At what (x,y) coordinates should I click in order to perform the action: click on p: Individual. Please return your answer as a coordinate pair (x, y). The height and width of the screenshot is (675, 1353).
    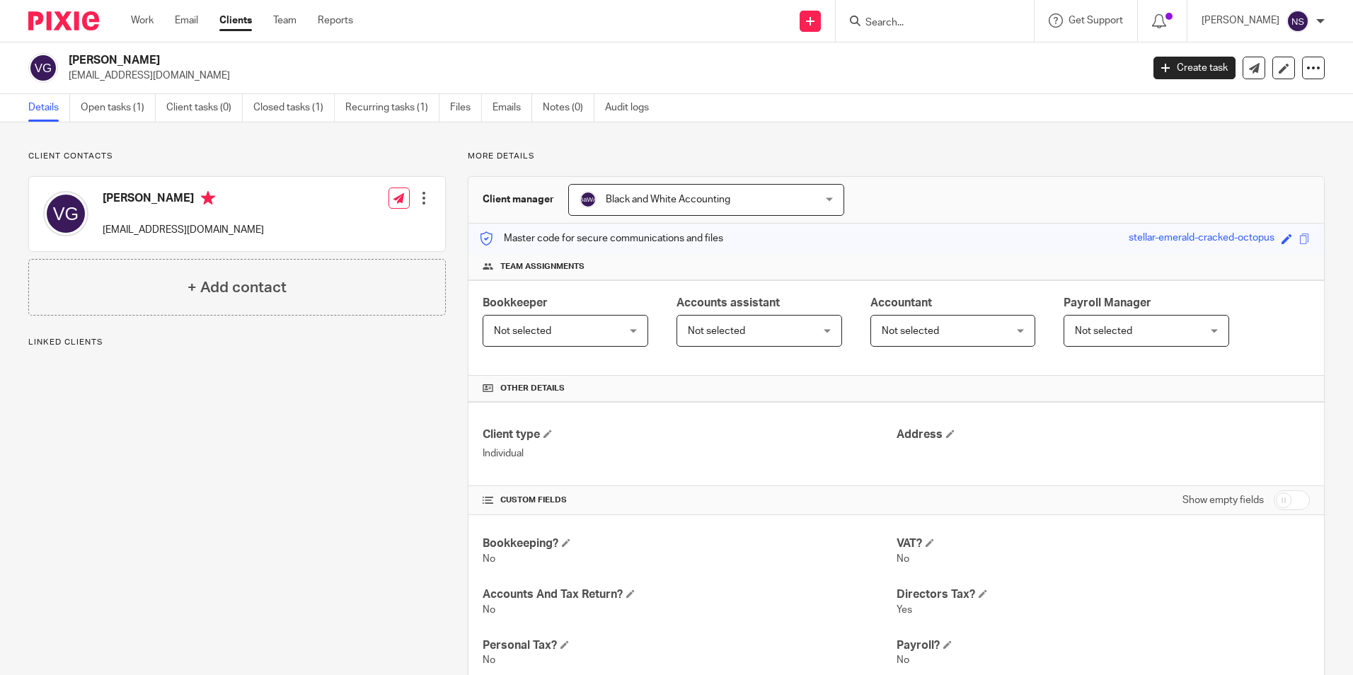
    Looking at the image, I should click on (689, 454).